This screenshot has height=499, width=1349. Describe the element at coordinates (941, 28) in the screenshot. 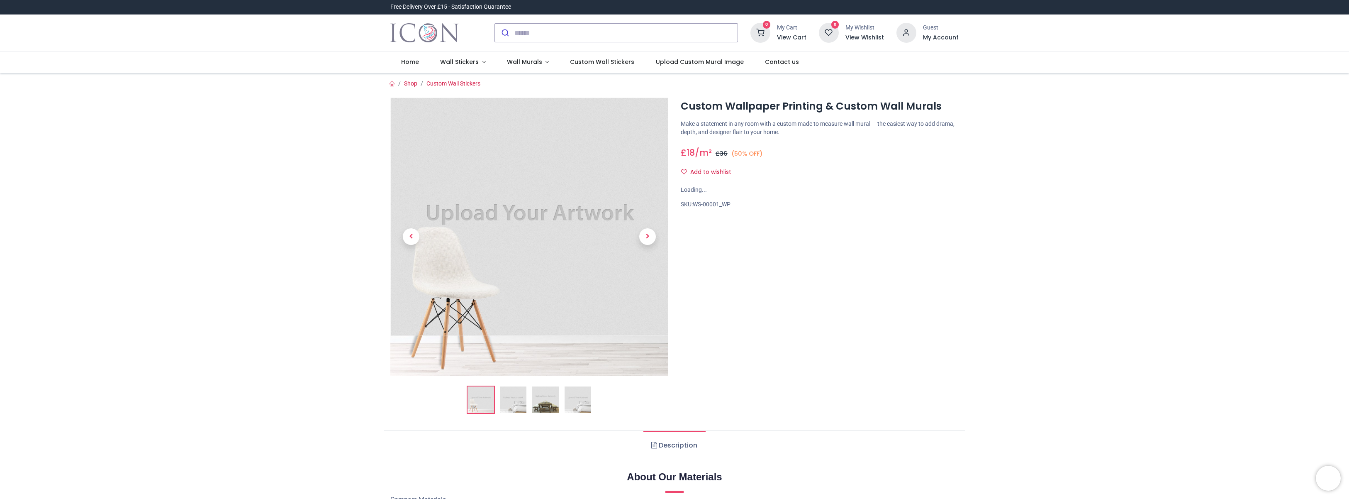

I see `div: Guest` at that location.